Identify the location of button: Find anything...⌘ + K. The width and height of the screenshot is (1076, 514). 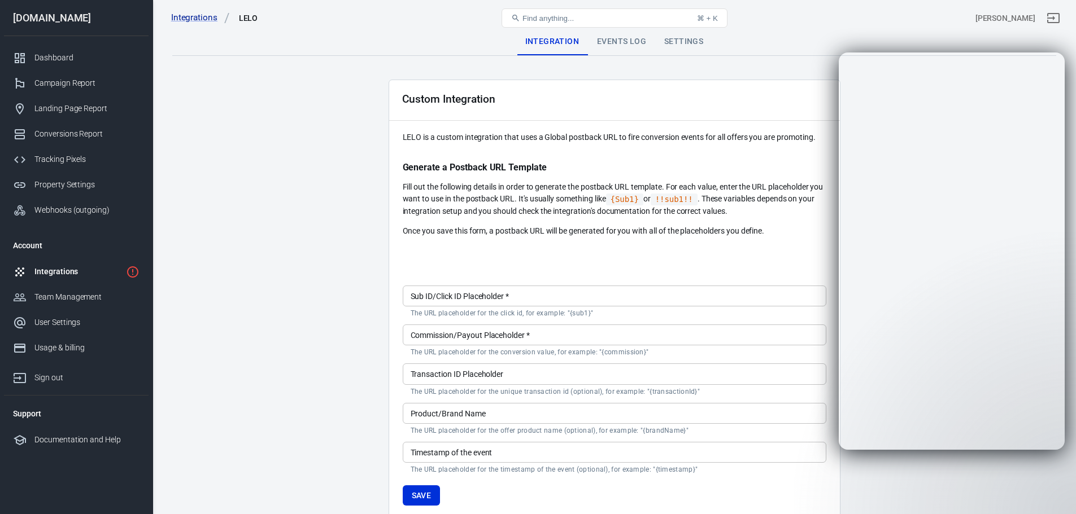
(614, 18).